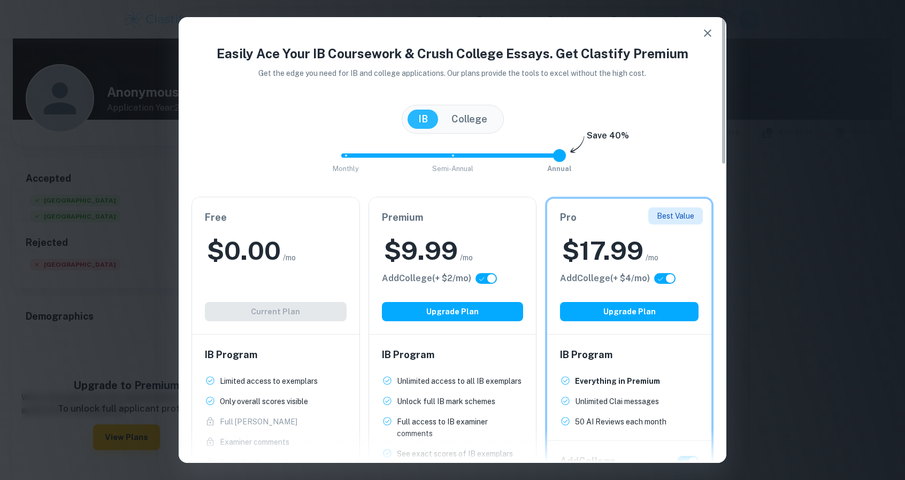  I want to click on p: 50 AI Reviews each month, so click(620, 422).